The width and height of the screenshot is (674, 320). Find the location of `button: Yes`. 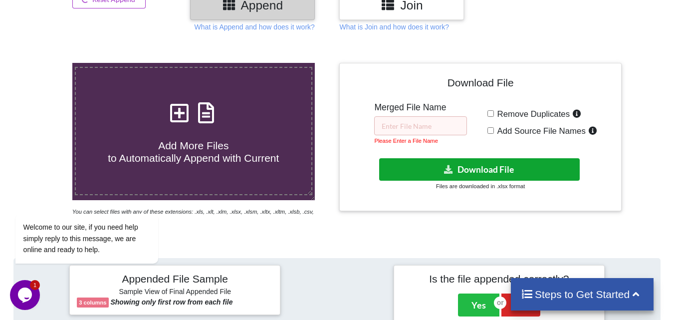

button: Yes is located at coordinates (479, 305).